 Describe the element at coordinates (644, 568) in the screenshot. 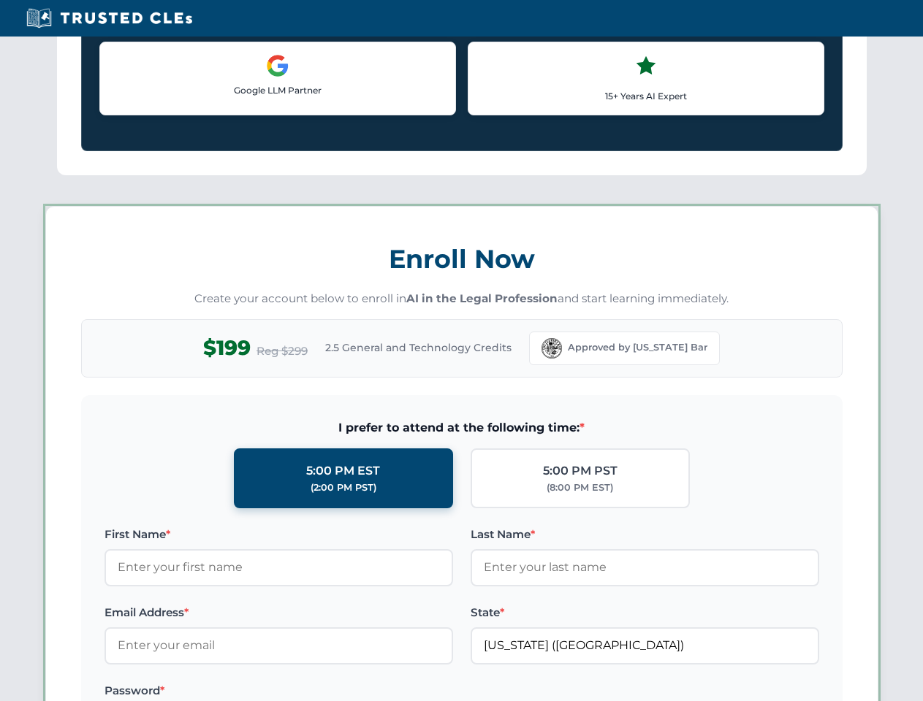

I see `input: Enter your last name` at that location.